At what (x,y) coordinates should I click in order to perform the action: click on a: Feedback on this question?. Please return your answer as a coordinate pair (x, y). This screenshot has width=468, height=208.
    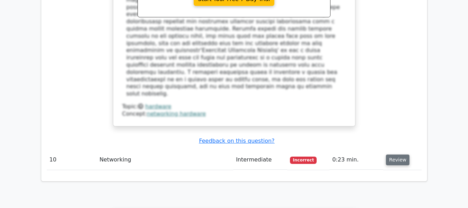
    Looking at the image, I should click on (237, 140).